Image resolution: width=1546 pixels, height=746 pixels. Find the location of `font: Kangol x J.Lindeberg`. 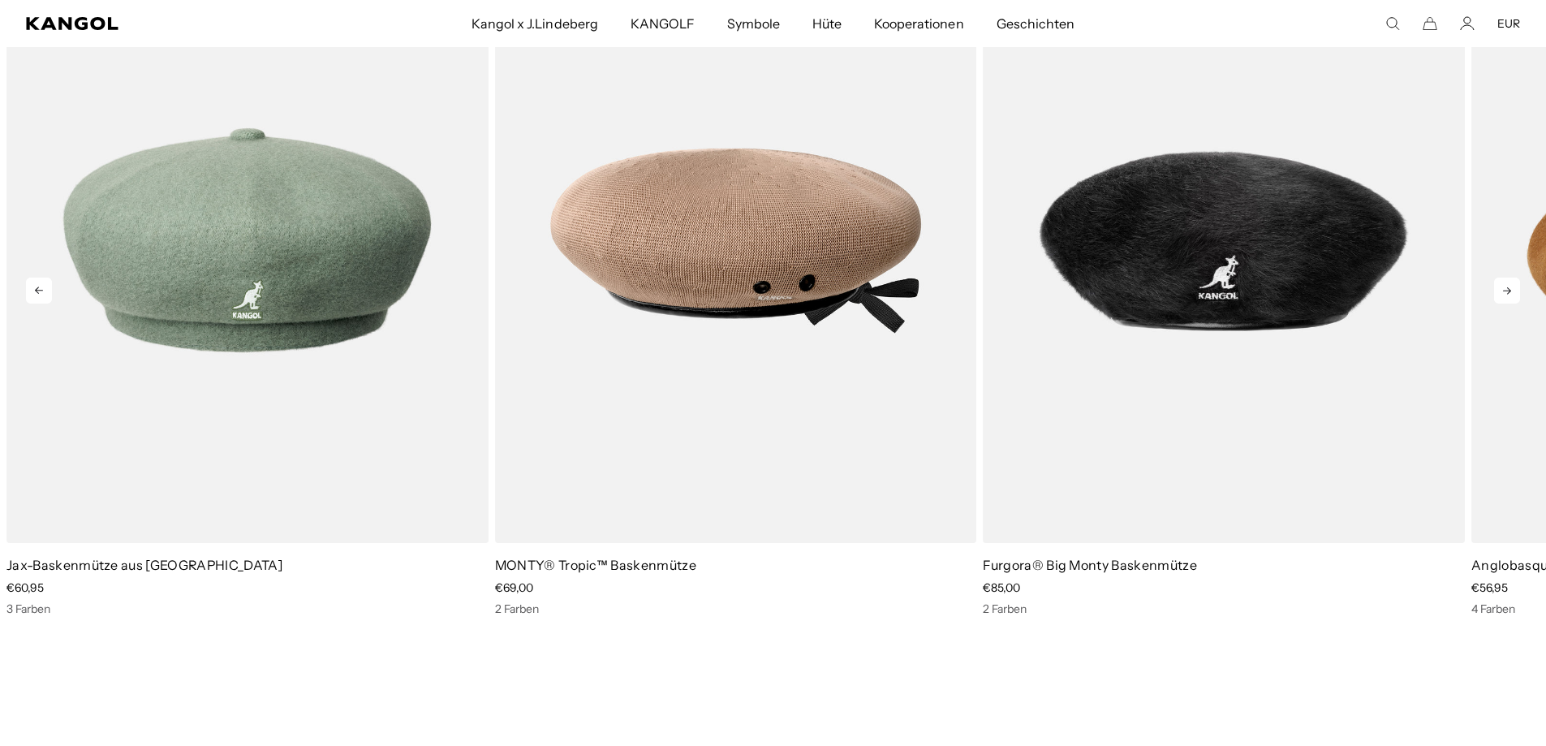

font: Kangol x J.Lindeberg is located at coordinates (535, 24).